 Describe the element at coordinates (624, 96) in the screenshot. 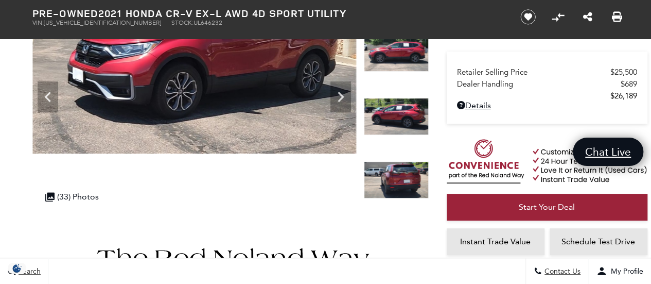

I see `span: $26,189` at that location.